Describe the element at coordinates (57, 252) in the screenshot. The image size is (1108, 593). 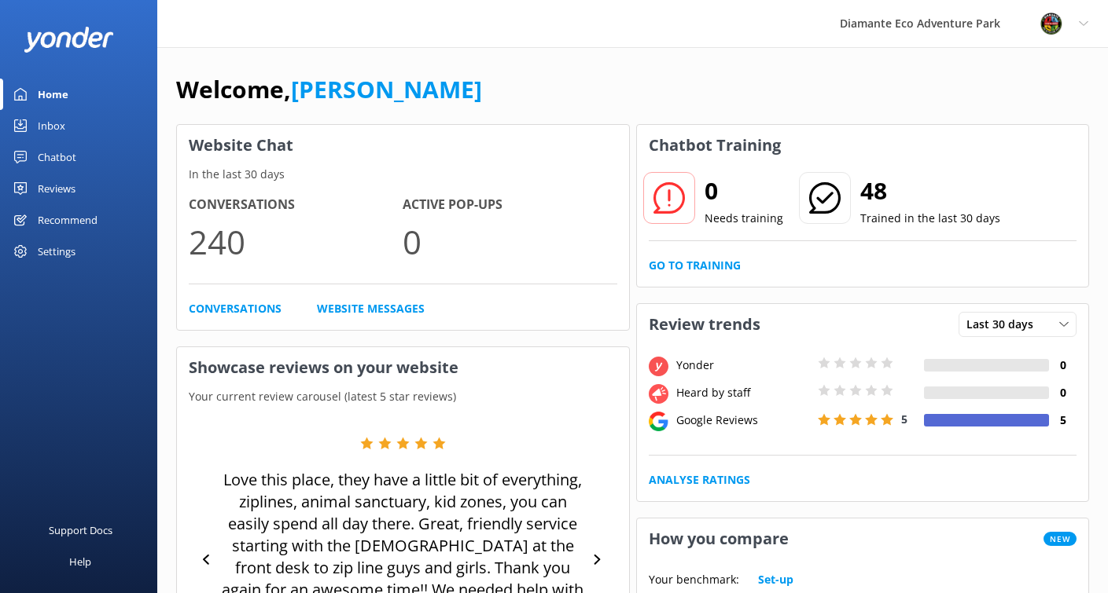
I see `div: Settings` at that location.